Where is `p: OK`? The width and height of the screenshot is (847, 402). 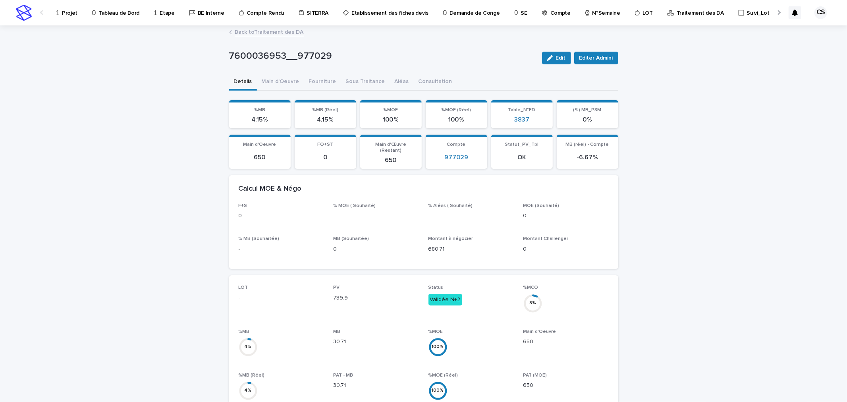 p: OK is located at coordinates (522, 157).